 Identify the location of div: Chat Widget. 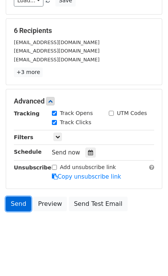
(148, 258).